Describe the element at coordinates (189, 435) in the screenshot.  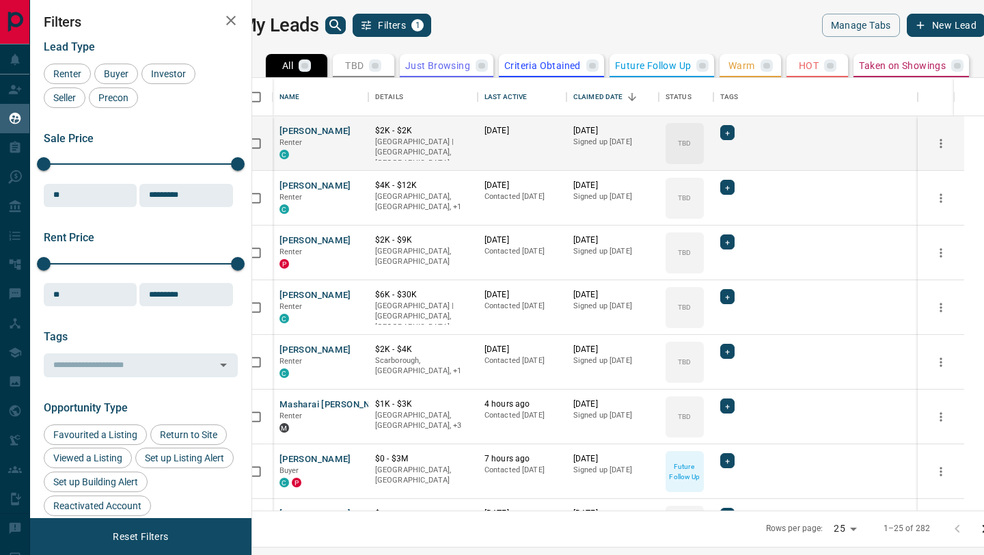
I see `span: Return to Site` at that location.